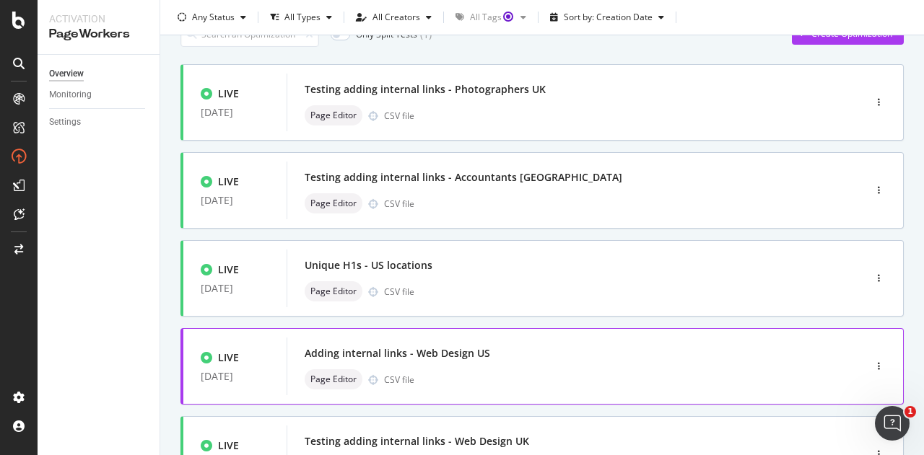  Describe the element at coordinates (66, 74) in the screenshot. I see `div: Overview` at that location.